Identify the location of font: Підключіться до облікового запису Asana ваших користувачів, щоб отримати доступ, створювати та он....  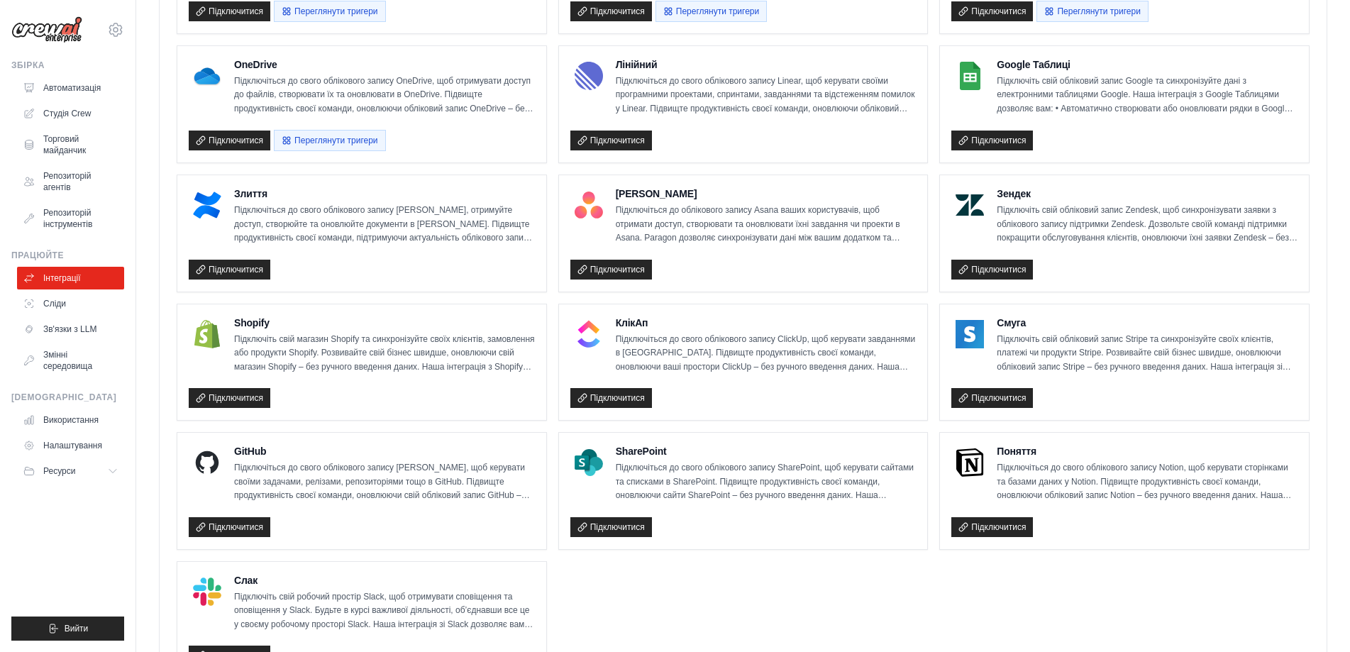
(762, 258).